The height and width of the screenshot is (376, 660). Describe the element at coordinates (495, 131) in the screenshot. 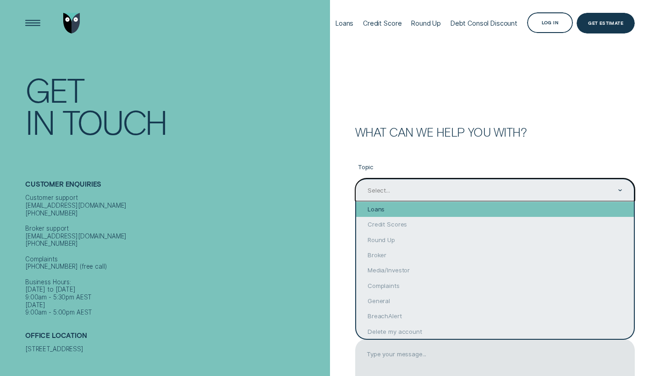

I see `h2: What can we help you with?` at that location.